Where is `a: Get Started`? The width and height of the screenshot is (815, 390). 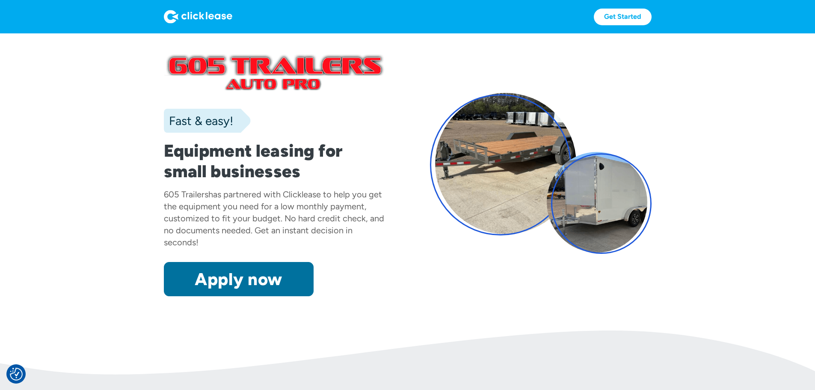
a: Get Started is located at coordinates (622, 17).